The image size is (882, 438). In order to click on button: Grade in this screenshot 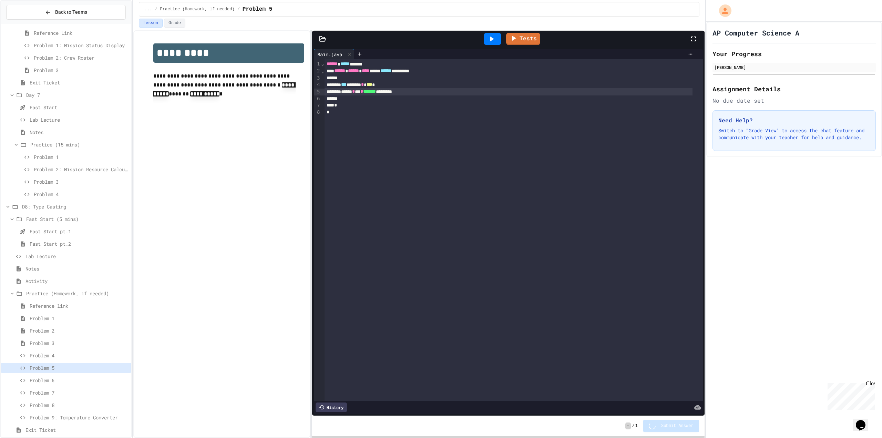, I will do `click(175, 23)`.